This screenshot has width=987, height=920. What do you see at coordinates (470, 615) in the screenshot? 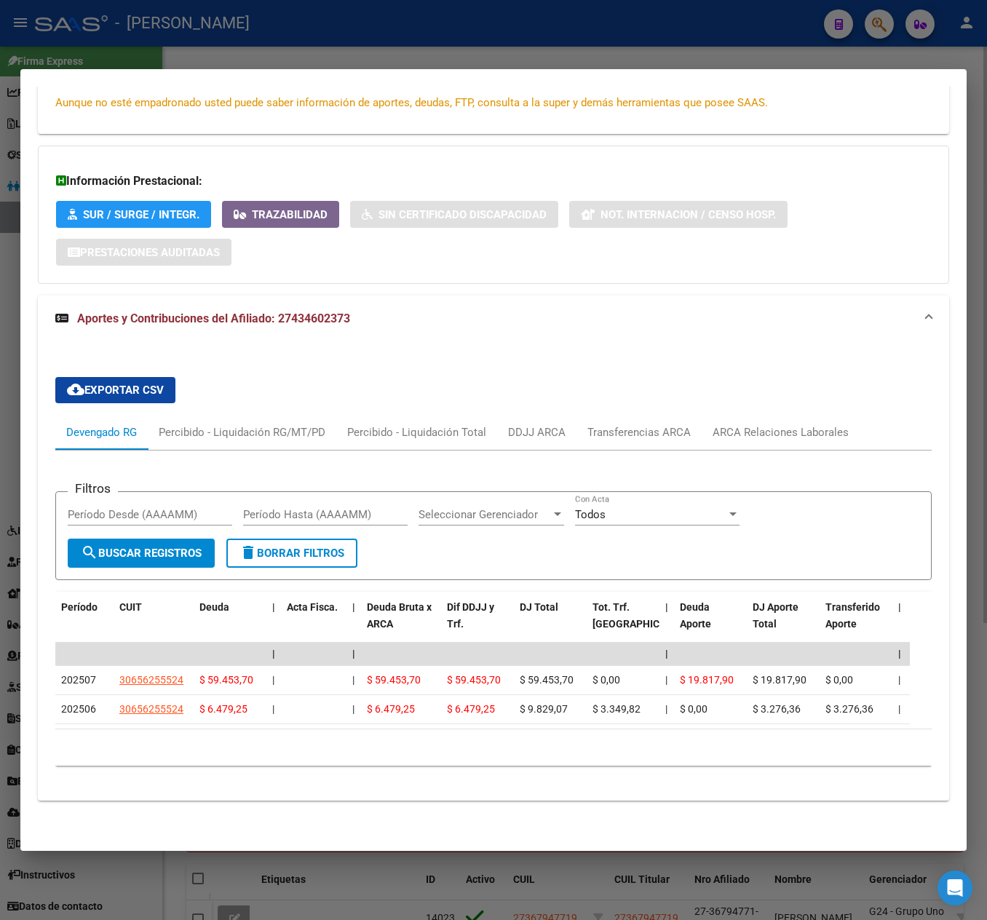
I see `span: Dif DDJJ y Trf.` at bounding box center [470, 615].